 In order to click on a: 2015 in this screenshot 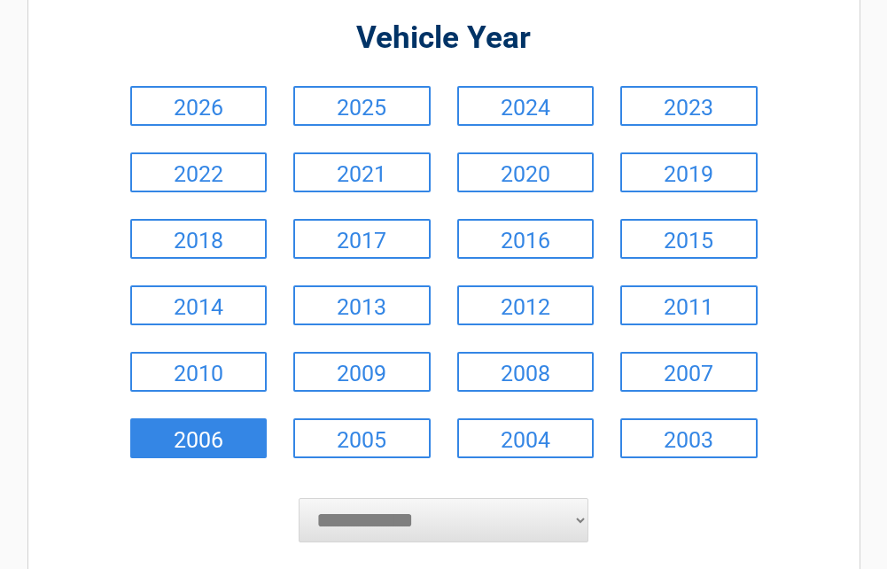, I will do `click(689, 238)`.